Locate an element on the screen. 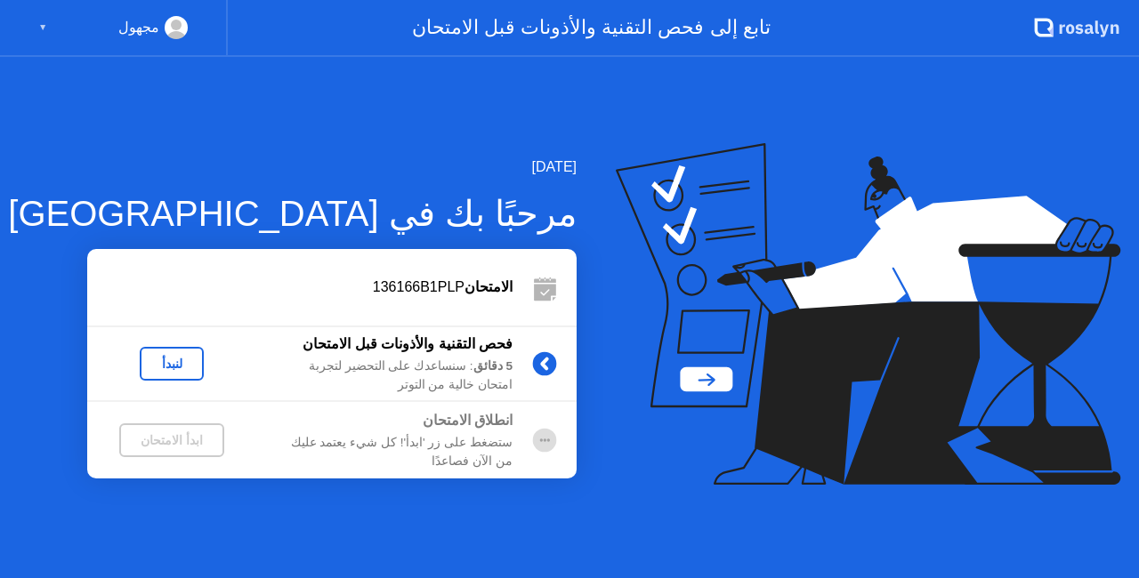 The width and height of the screenshot is (1139, 578). div: : سنساعدك على التحضير لتجربة امتحان خالية من التوتر is located at coordinates (384, 375).